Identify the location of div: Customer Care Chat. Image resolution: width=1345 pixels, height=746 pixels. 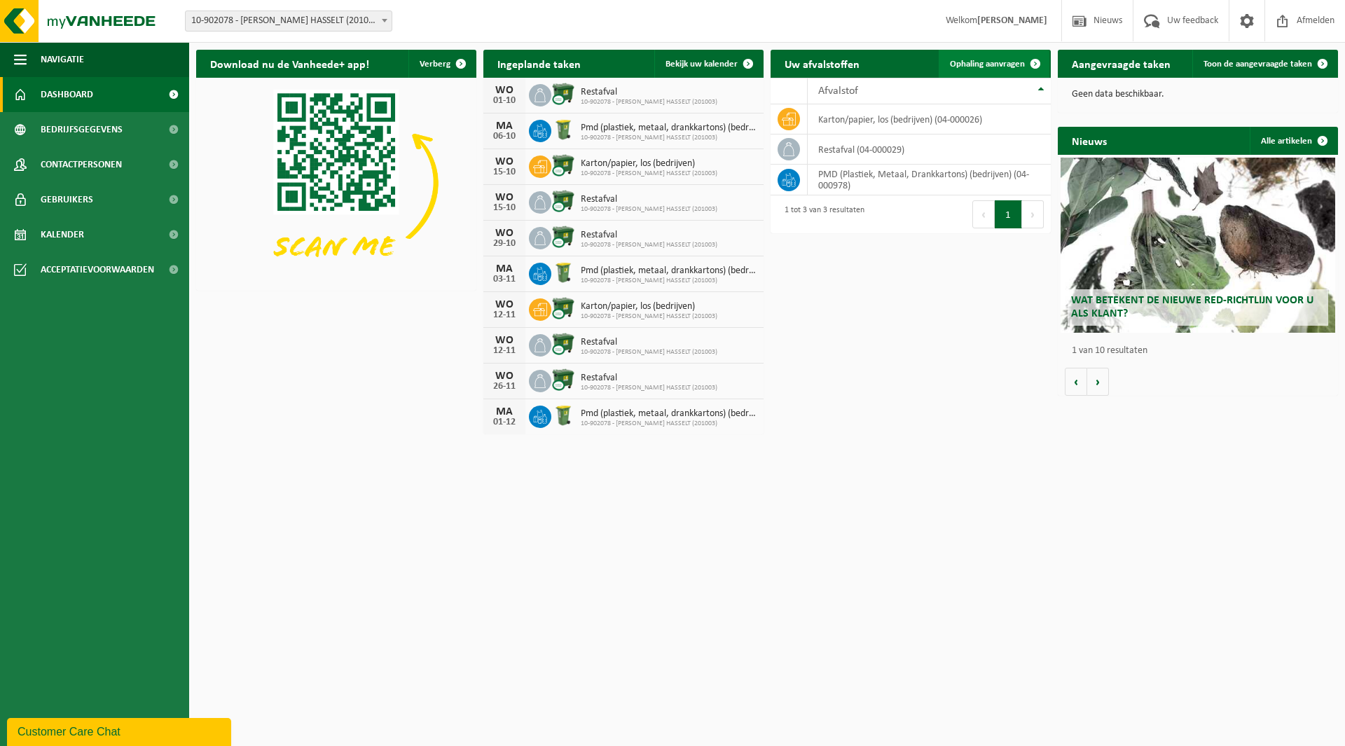
(112, 17).